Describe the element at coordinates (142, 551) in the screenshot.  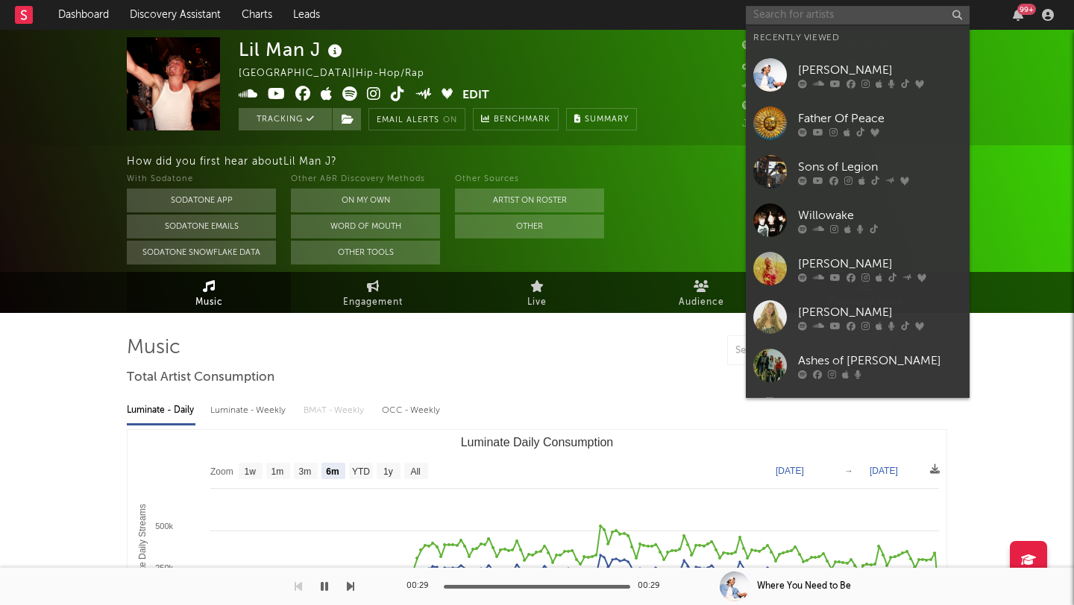
I see `text: Luminate Daily Streams` at that location.